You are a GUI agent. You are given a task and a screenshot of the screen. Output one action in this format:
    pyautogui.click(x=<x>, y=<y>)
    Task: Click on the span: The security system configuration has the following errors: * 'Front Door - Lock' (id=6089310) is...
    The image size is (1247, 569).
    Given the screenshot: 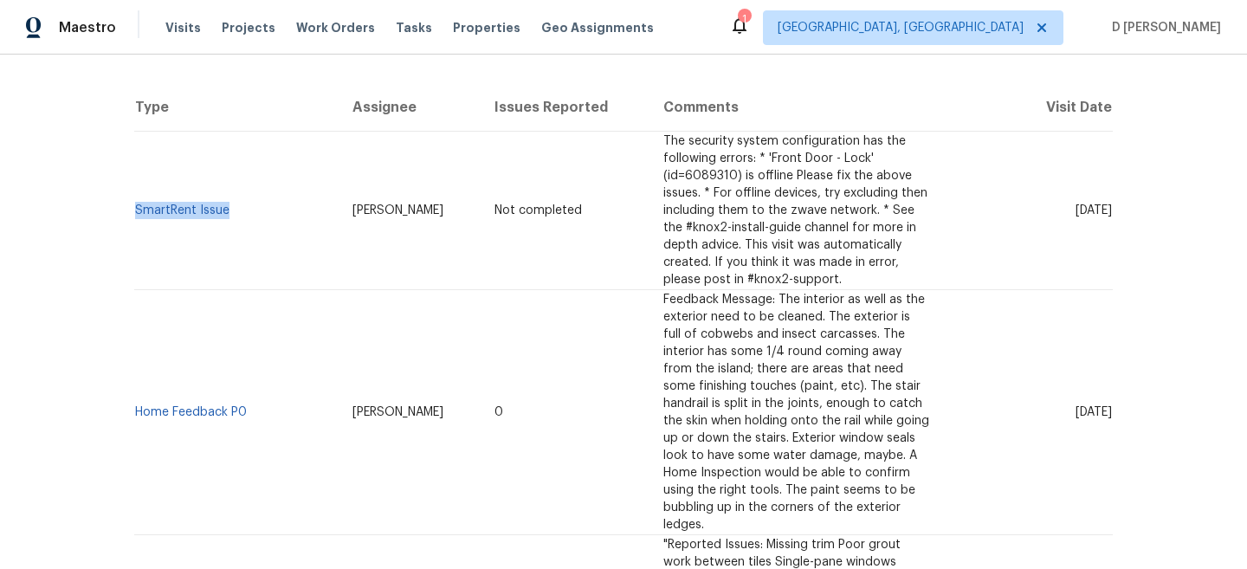 What is the action you would take?
    pyautogui.click(x=795, y=210)
    